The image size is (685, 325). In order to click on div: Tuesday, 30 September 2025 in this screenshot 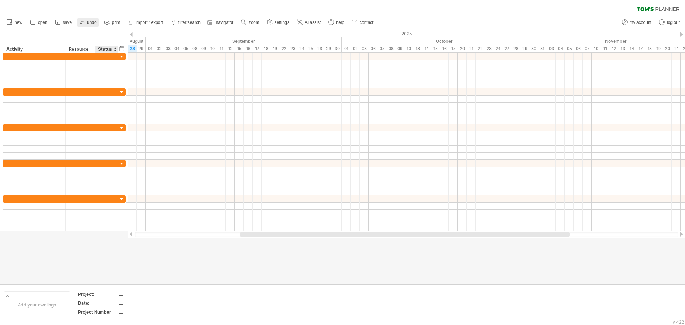, I will do `click(337, 49)`.